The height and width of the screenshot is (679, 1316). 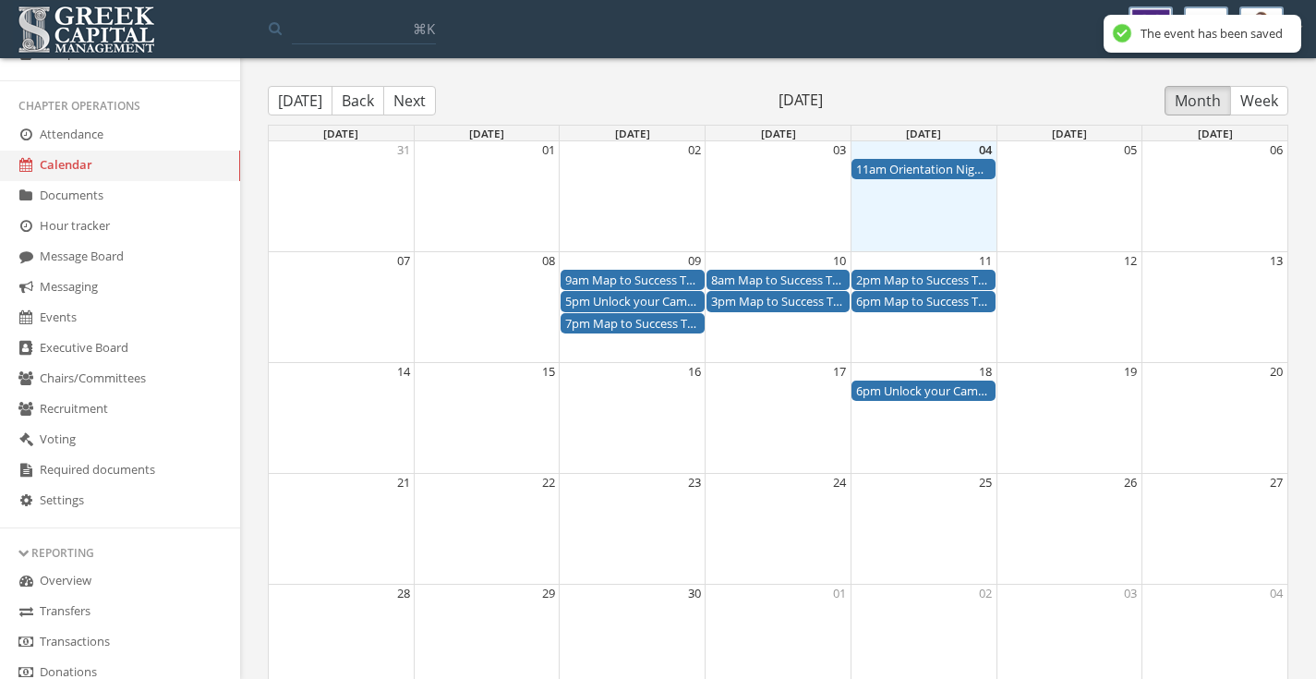 What do you see at coordinates (839, 371) in the screenshot?
I see `button: 17` at bounding box center [839, 371].